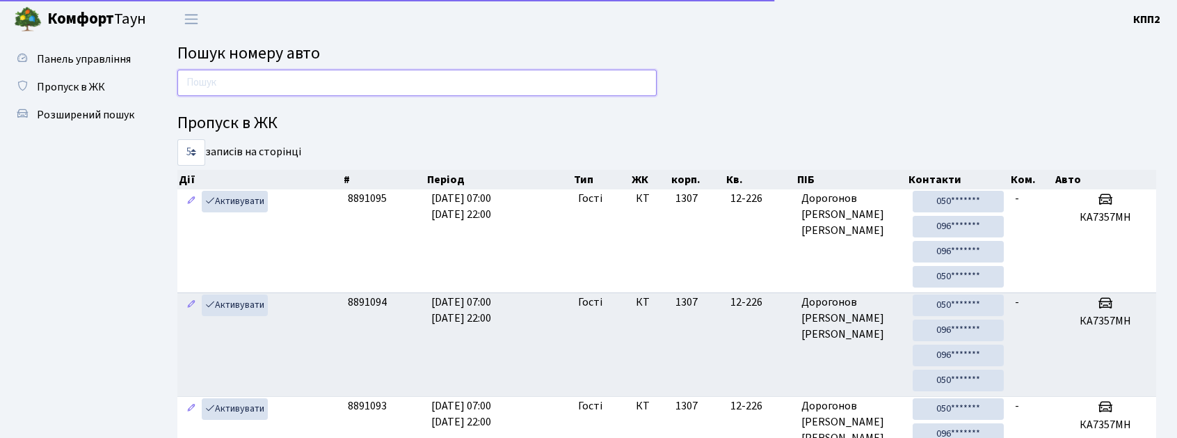 Image resolution: width=1177 pixels, height=438 pixels. I want to click on a: Розширений пошук, so click(77, 115).